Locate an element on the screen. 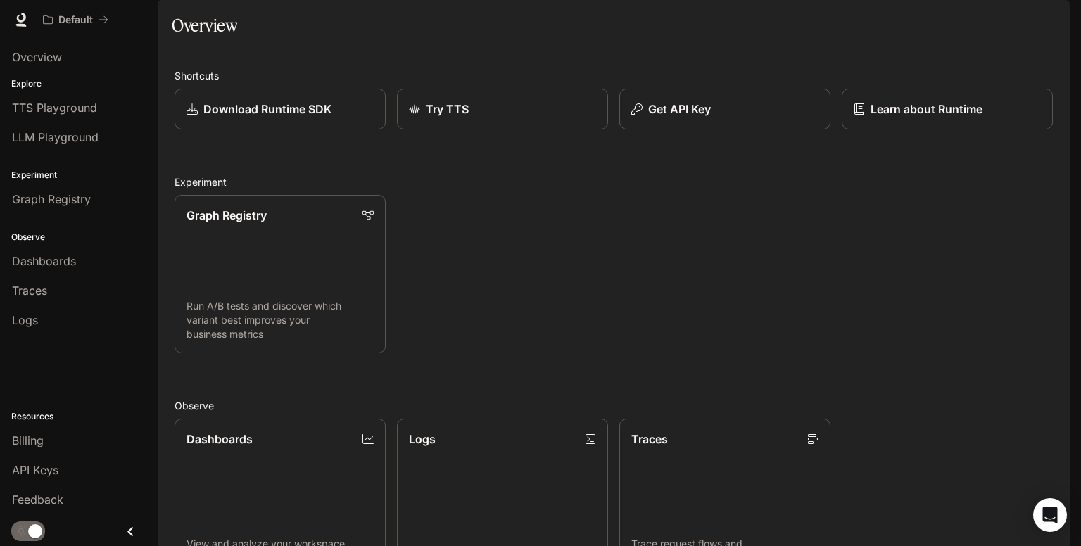 This screenshot has width=1081, height=546. a: Download Runtime SDK is located at coordinates (280, 109).